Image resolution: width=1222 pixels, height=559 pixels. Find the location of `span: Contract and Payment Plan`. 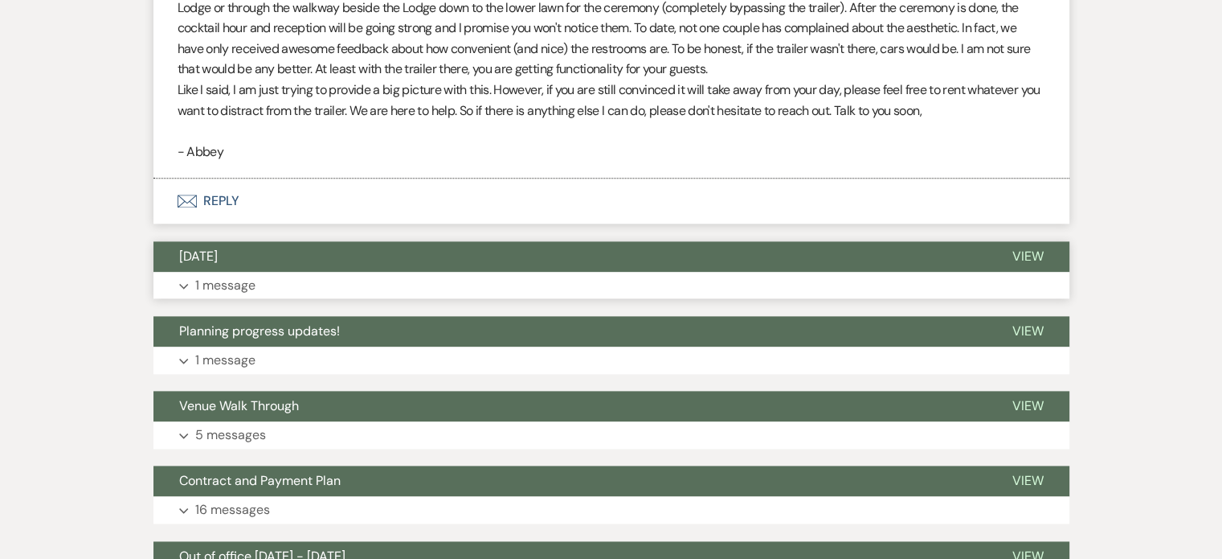

span: Contract and Payment Plan is located at coordinates (260, 480).